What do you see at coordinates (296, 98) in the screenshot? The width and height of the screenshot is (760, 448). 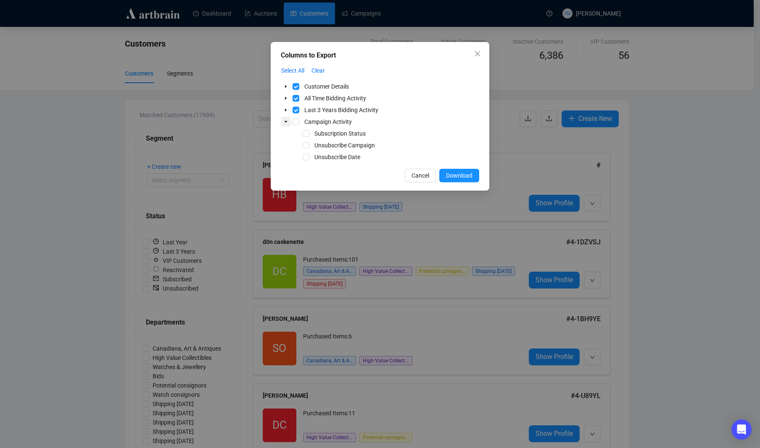 I see `span: Select All Time Bidding Activity` at bounding box center [296, 98].